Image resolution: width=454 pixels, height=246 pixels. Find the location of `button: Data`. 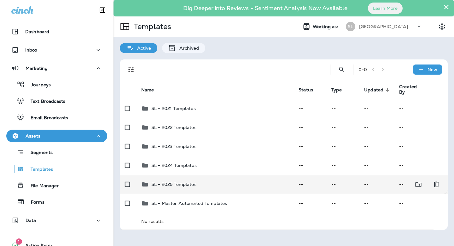

button: Data is located at coordinates (57, 220).